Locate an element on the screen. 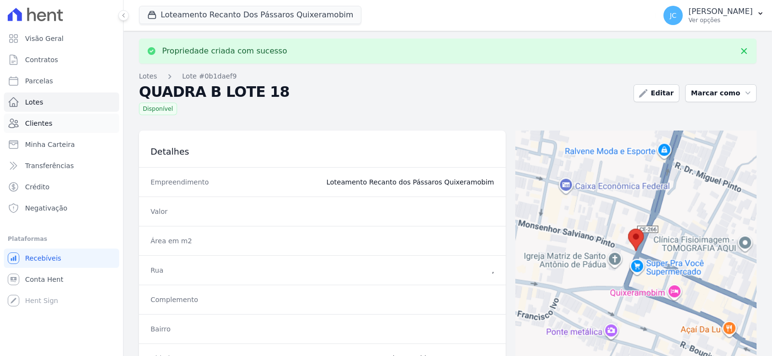 The image size is (772, 356). span: Recebíveis is located at coordinates (43, 259).